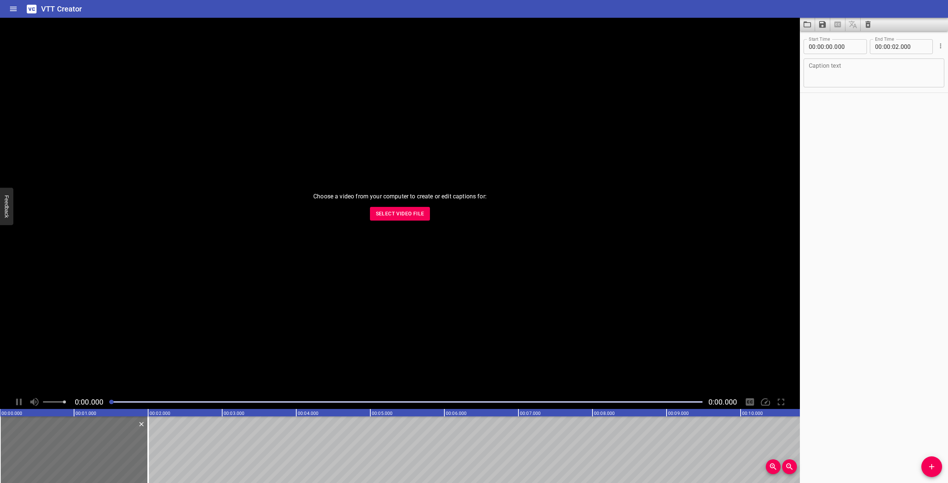 This screenshot has height=483, width=948. What do you see at coordinates (400, 214) in the screenshot?
I see `button: Select Video File` at bounding box center [400, 214].